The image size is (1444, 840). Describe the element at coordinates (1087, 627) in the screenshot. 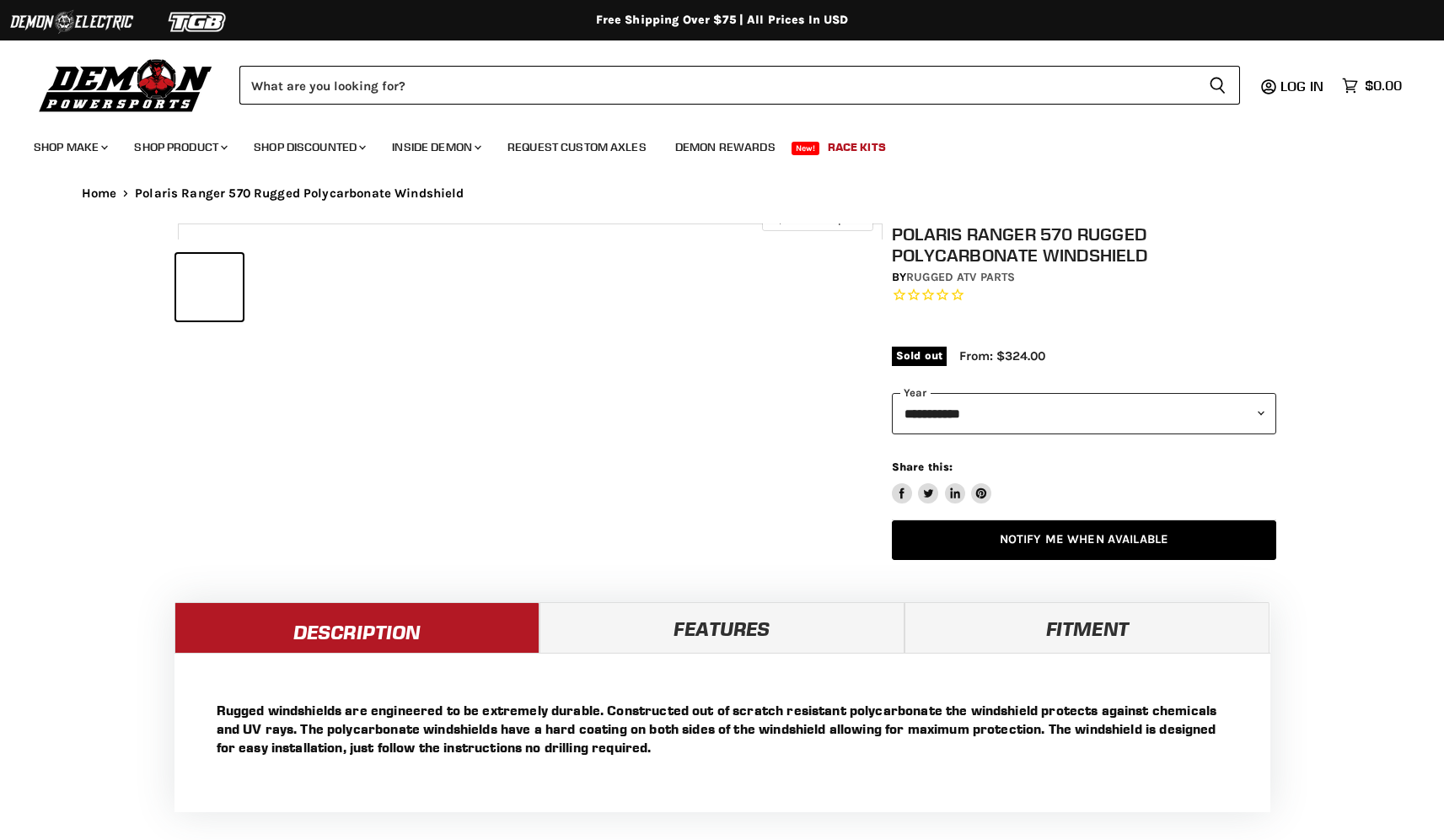

I see `a: Fitment` at that location.